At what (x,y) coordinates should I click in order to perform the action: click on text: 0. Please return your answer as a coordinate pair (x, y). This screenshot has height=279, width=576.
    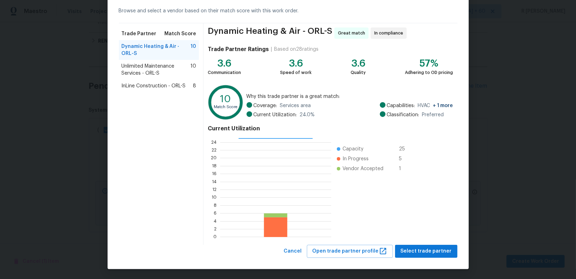
    Looking at the image, I should click on (215, 237).